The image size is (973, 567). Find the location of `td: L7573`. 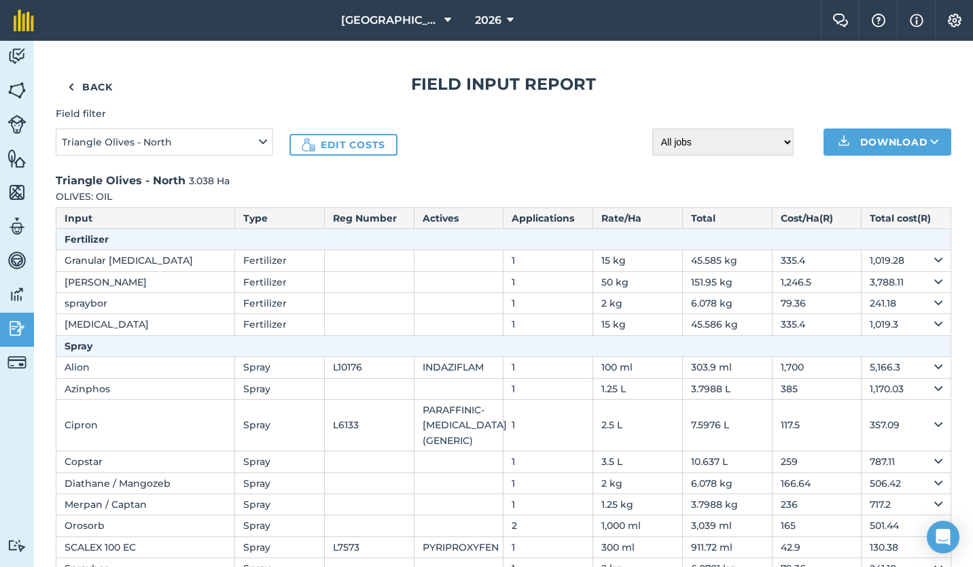

td: L7573 is located at coordinates (370, 546).